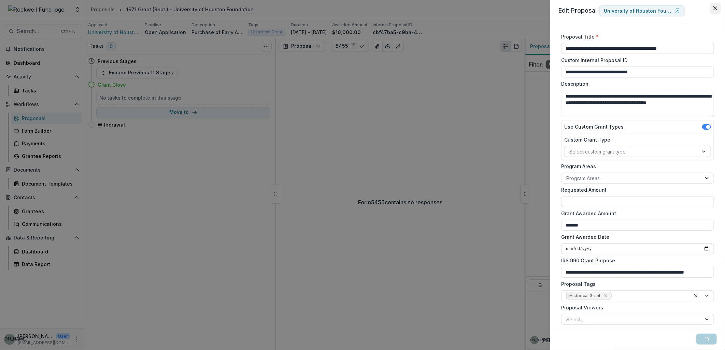 The height and width of the screenshot is (350, 725). I want to click on label: Use Custom Grant Types, so click(594, 127).